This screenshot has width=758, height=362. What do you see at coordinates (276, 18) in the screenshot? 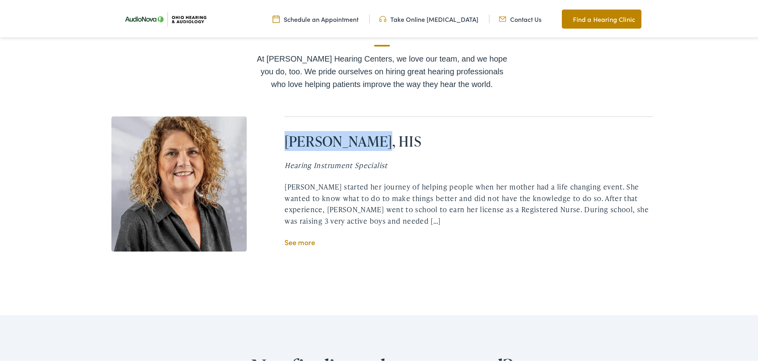
I see `img: Calendar Icon to schedule a hearing appointment in Cincinnati, OH` at bounding box center [276, 18].